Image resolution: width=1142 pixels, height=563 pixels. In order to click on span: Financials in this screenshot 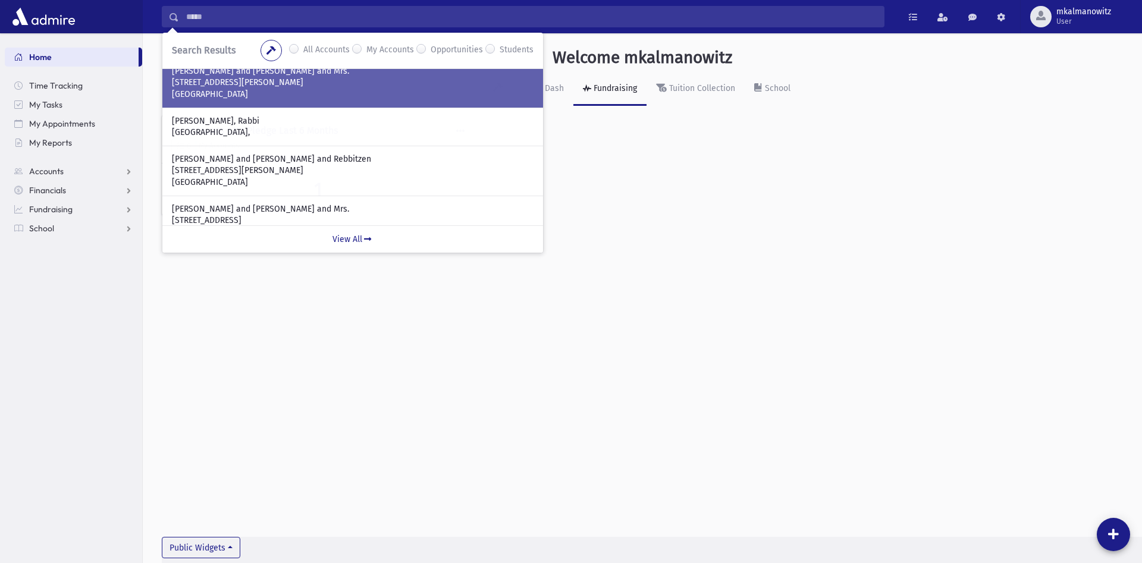, I will do `click(48, 190)`.